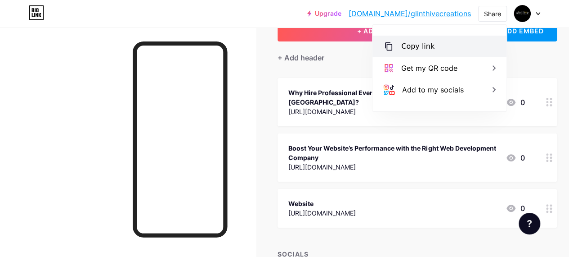 The height and width of the screenshot is (257, 569). What do you see at coordinates (520, 31) in the screenshot?
I see `div: + ADD EMBED` at bounding box center [520, 31].